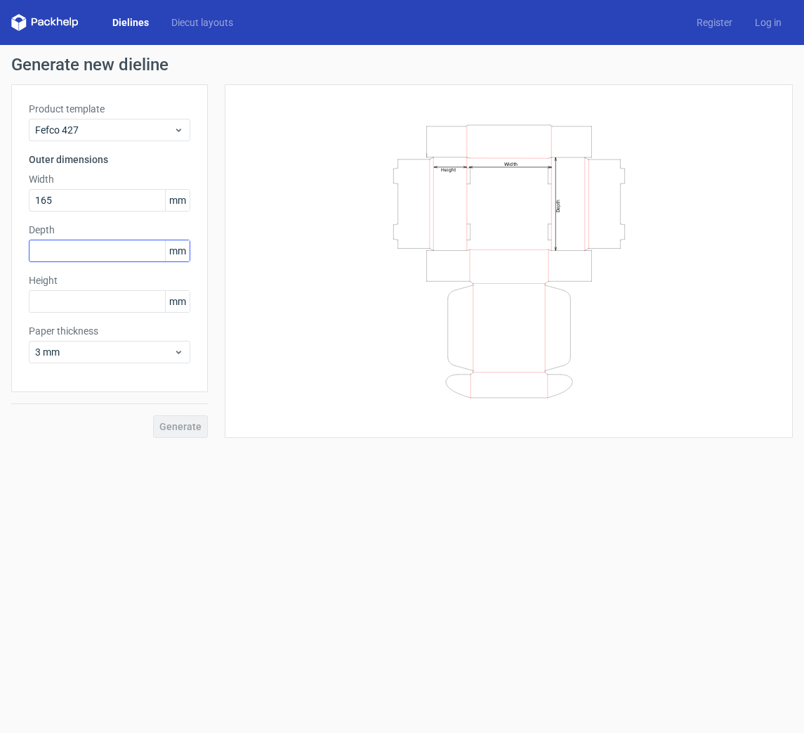  What do you see at coordinates (110, 331) in the screenshot?
I see `label: Paper thickness` at bounding box center [110, 331].